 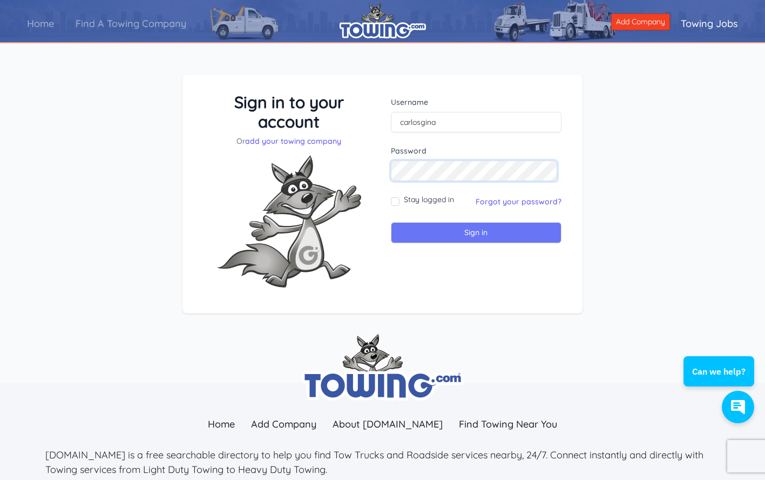 I want to click on img: Fox-Excited.png, so click(x=289, y=221).